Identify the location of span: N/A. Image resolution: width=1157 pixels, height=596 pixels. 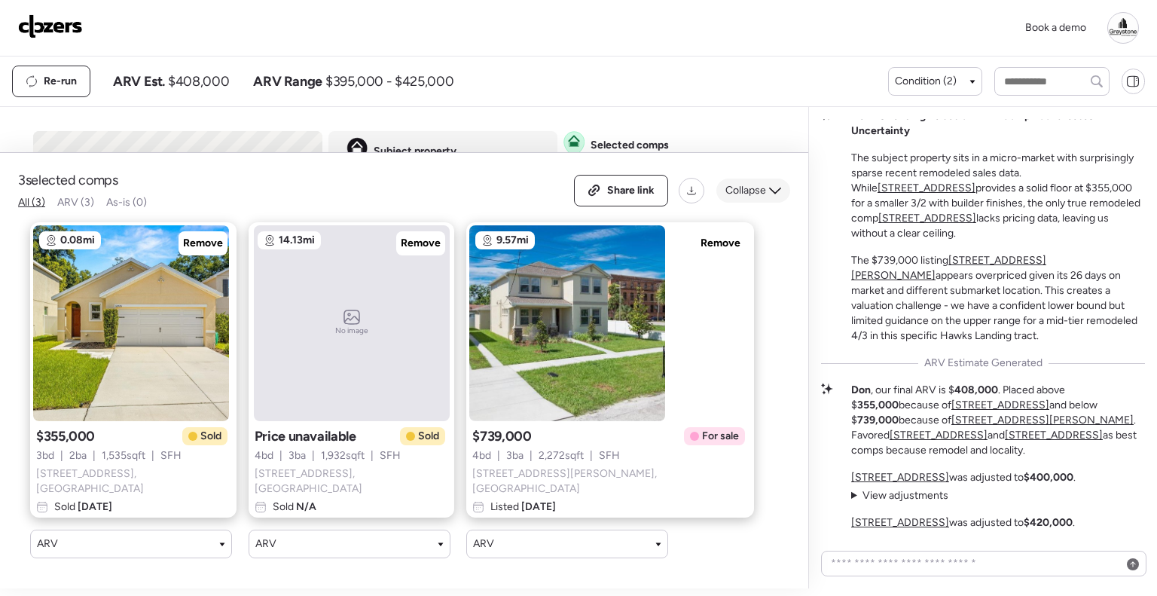
(305, 506).